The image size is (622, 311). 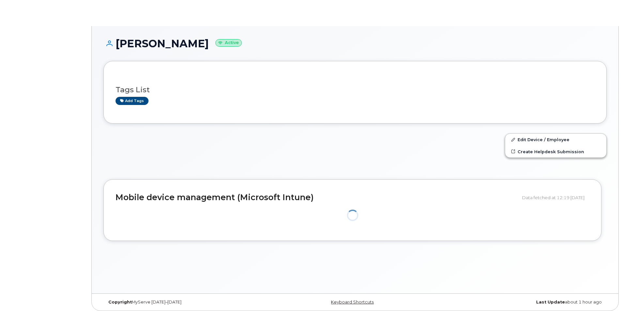 I want to click on a: Keyboard Shortcuts, so click(x=352, y=302).